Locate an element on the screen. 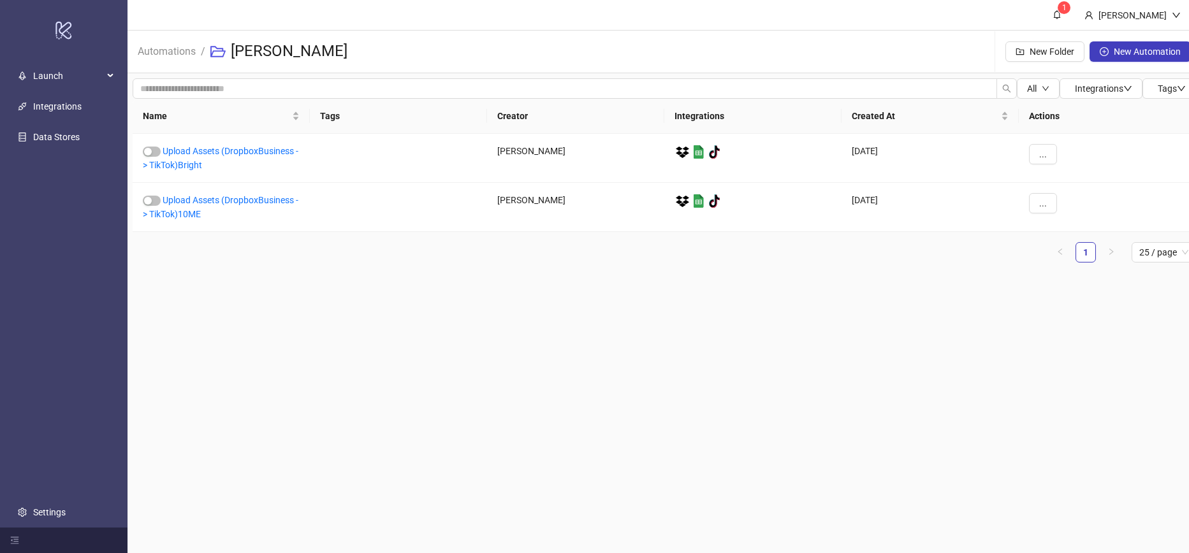 The image size is (1189, 553). a: Upload Assets (DropboxBusiness -> TikTok)10ME is located at coordinates (221, 207).